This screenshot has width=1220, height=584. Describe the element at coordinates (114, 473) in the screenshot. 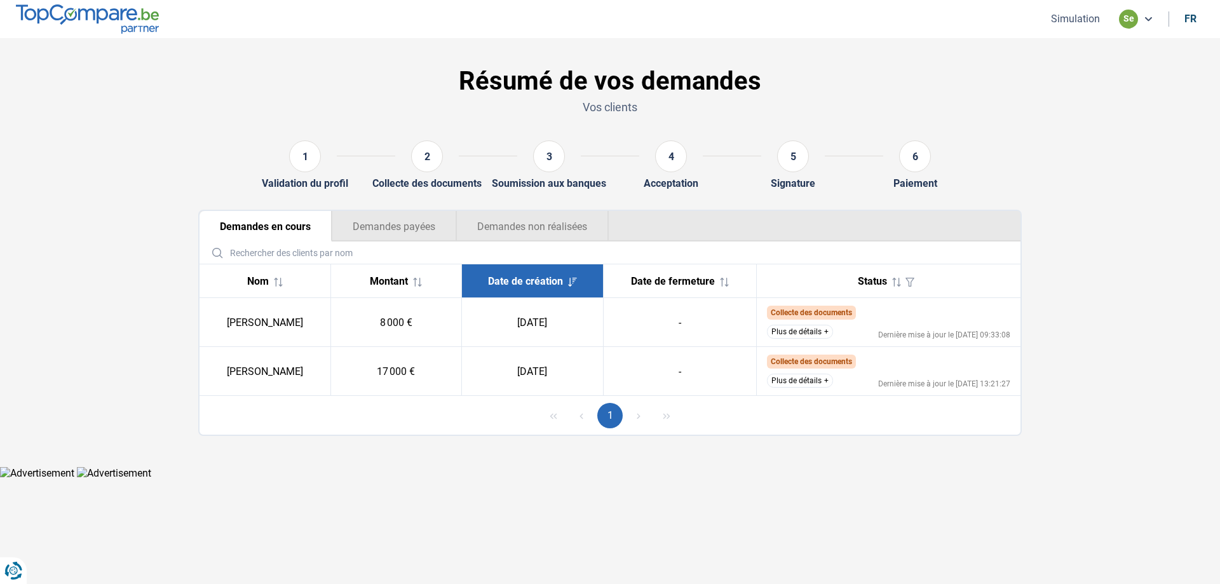

I see `img: Advertisement` at that location.